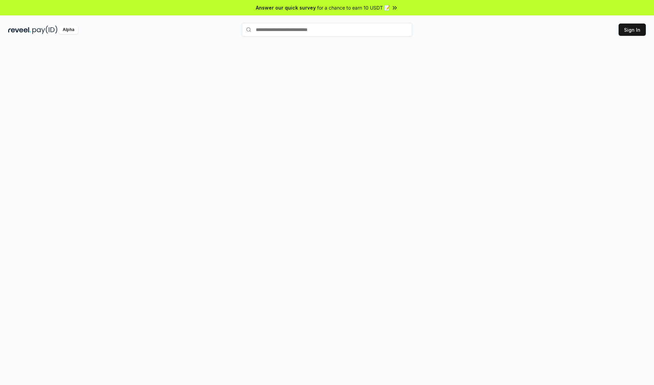  Describe the element at coordinates (286, 7) in the screenshot. I see `span: Answer our quick survey` at that location.